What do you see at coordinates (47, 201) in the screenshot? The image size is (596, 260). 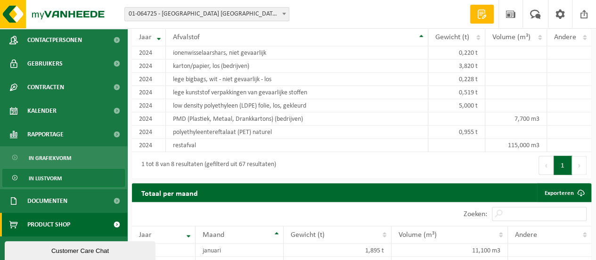 I see `span: Documenten` at bounding box center [47, 201].